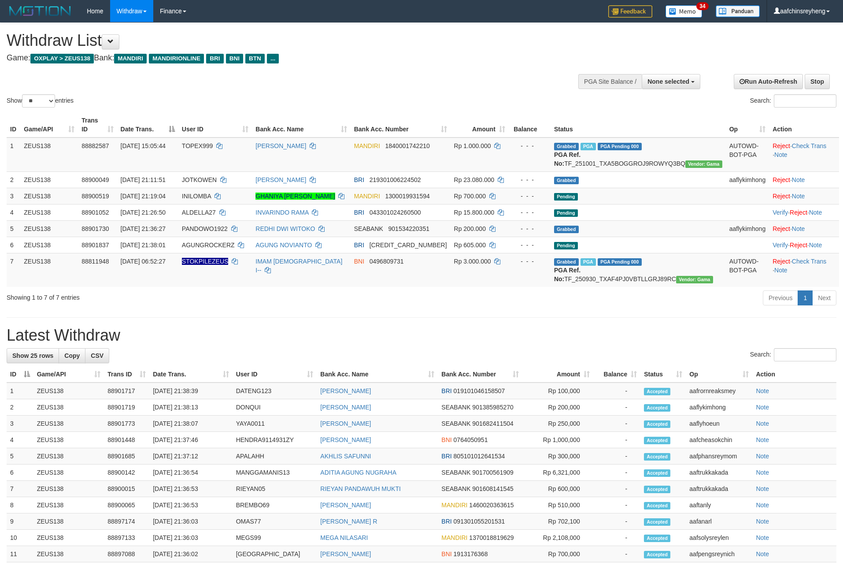 This screenshot has width=843, height=565. What do you see at coordinates (421, 335) in the screenshot?
I see `h1: Latest Withdraw` at bounding box center [421, 335].